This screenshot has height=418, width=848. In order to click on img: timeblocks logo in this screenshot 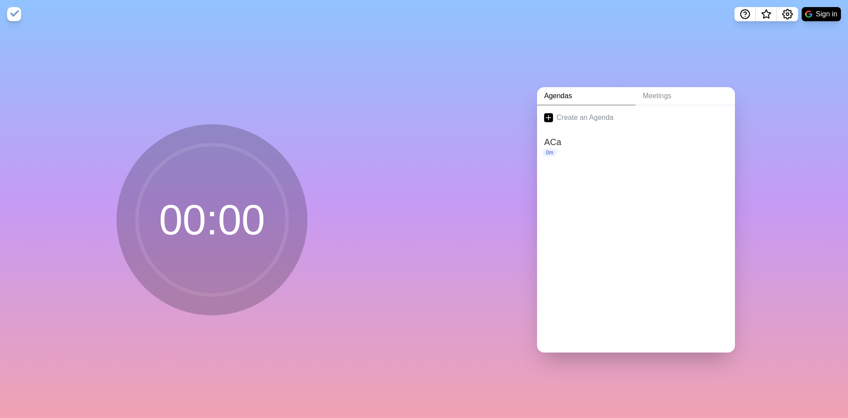, I will do `click(14, 14)`.